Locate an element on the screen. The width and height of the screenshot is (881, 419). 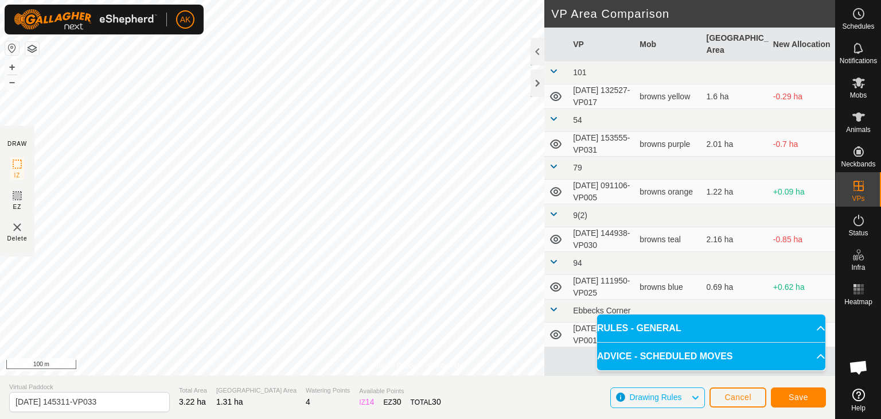
span: Virtual Paddock is located at coordinates (89, 386).